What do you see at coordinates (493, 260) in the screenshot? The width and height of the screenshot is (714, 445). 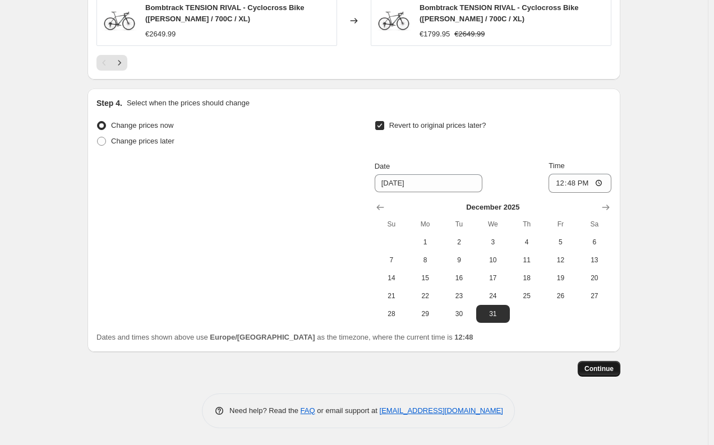 I see `span: 10` at bounding box center [493, 260].